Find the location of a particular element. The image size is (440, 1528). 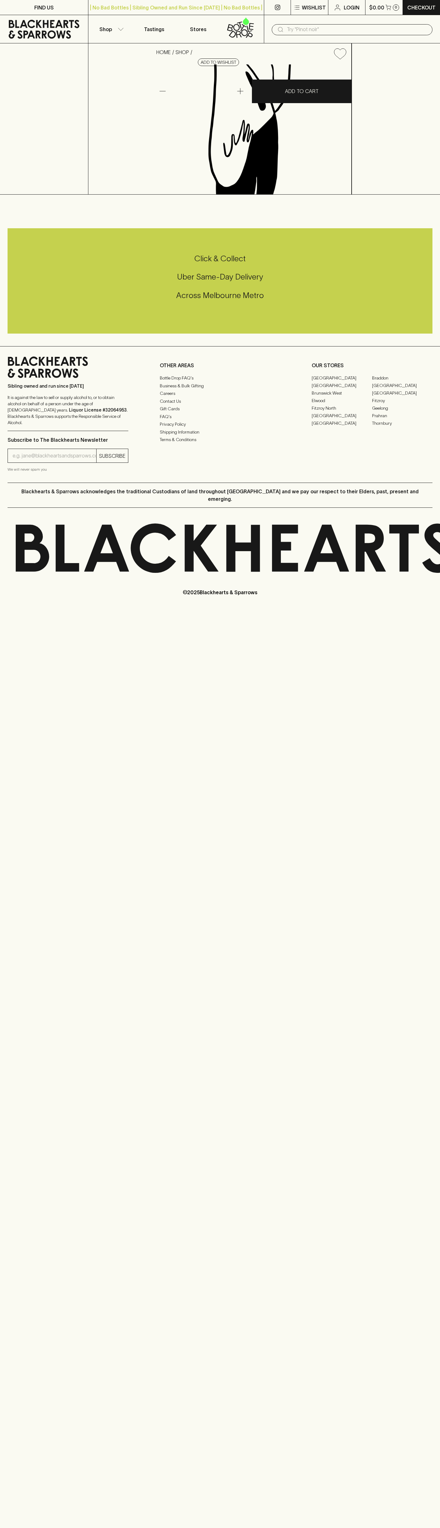

a: Fitzroy is located at coordinates (402, 401).